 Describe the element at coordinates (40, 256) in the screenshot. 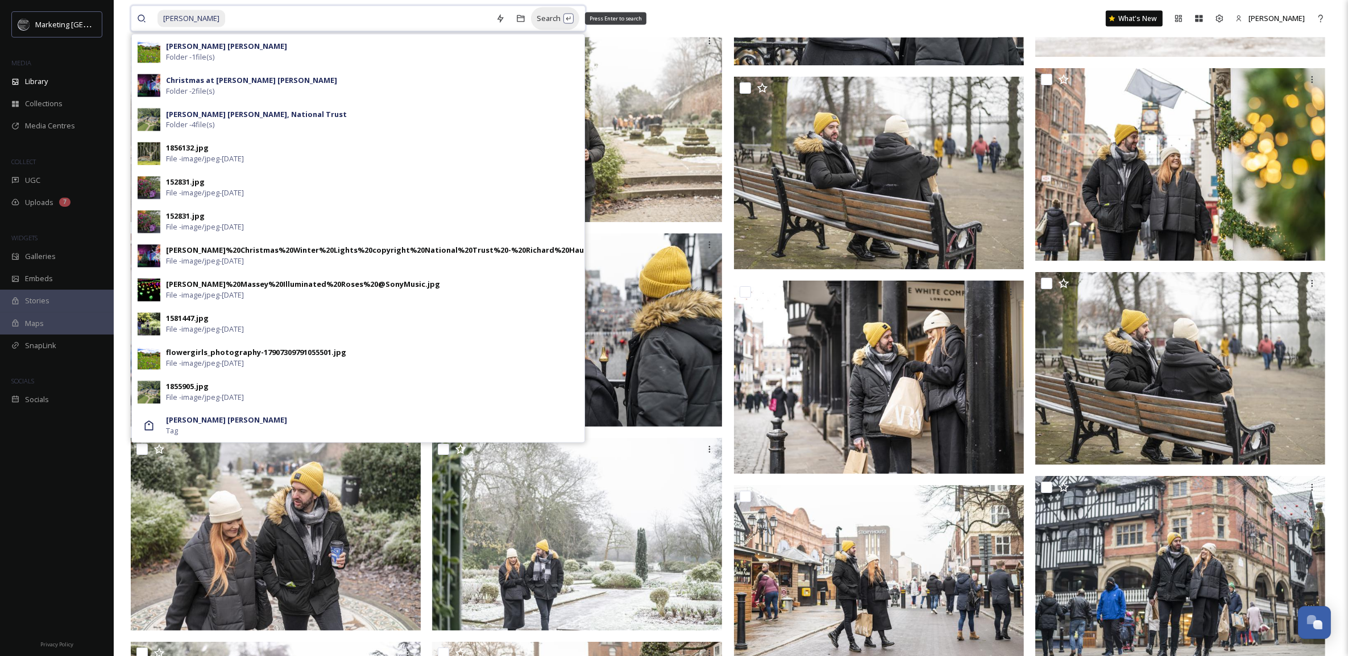

I see `span: Galleries` at that location.